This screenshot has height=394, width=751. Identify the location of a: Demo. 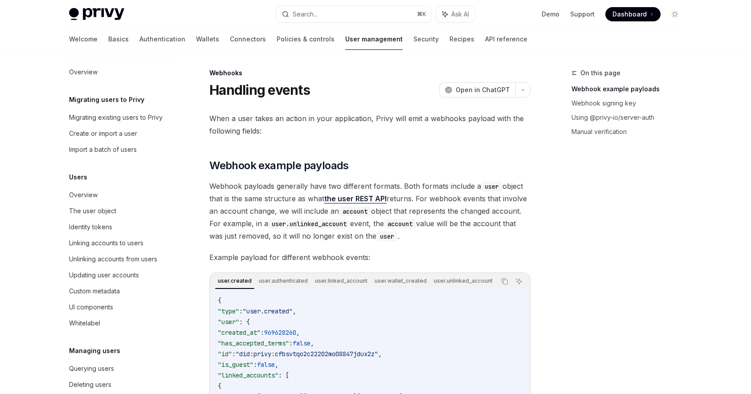
(550, 14).